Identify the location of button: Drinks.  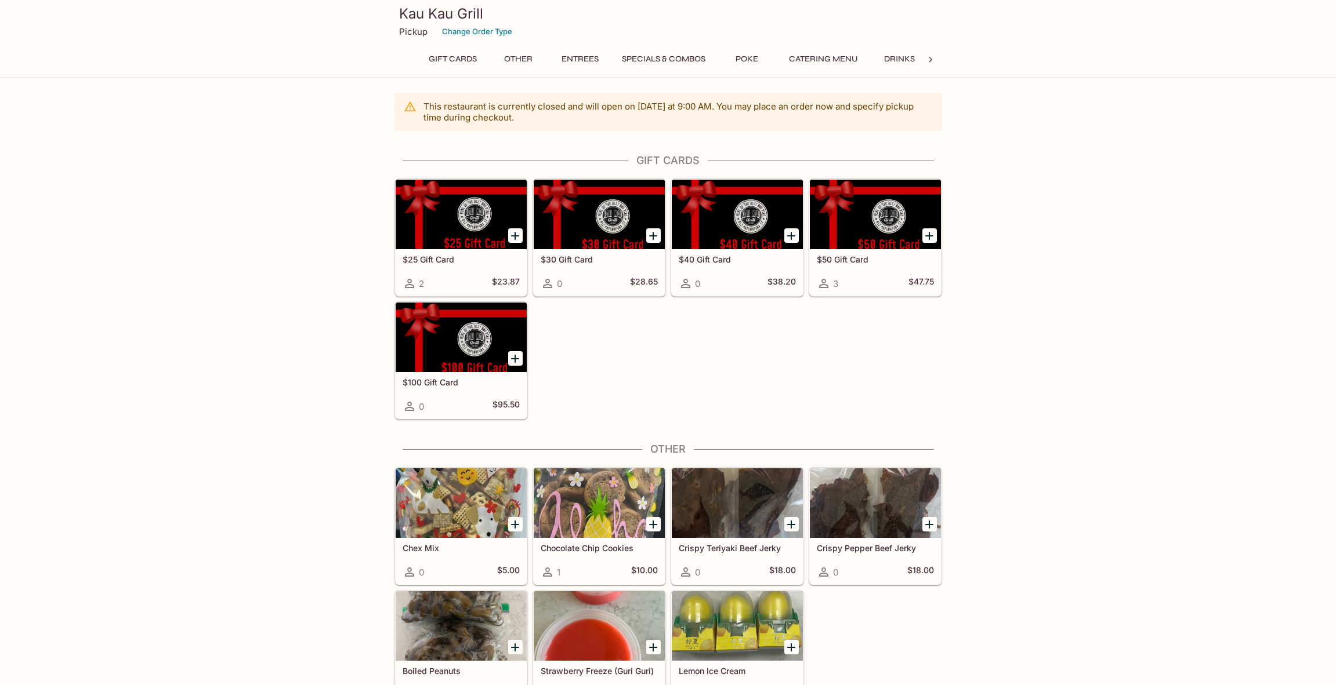
(899, 59).